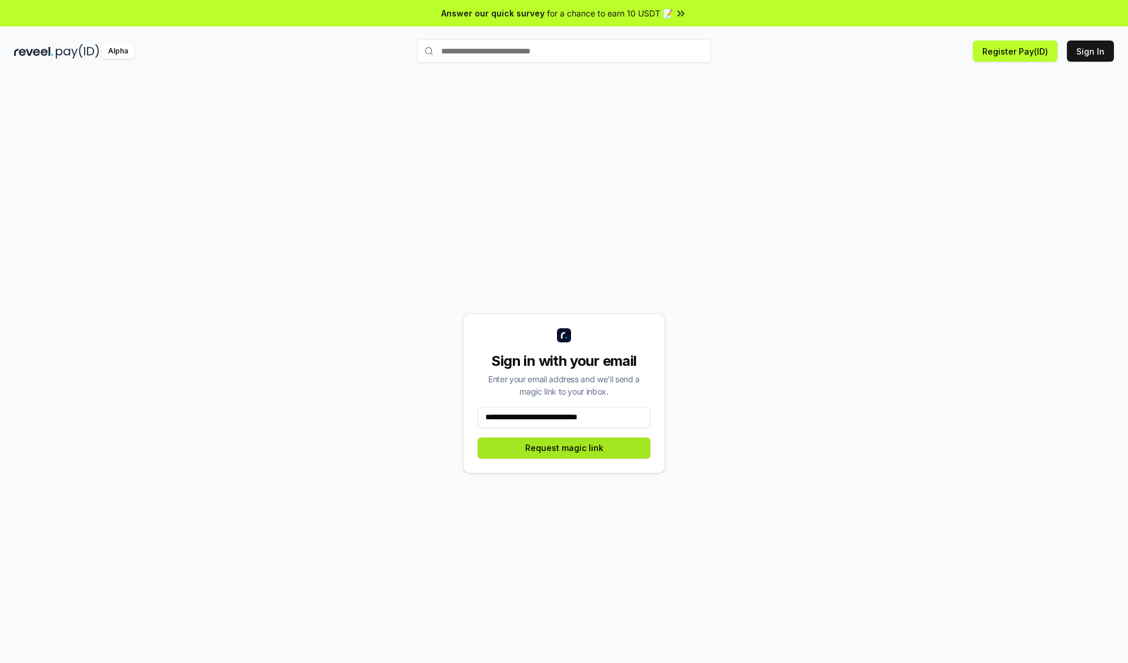  I want to click on div: Alpha, so click(118, 51).